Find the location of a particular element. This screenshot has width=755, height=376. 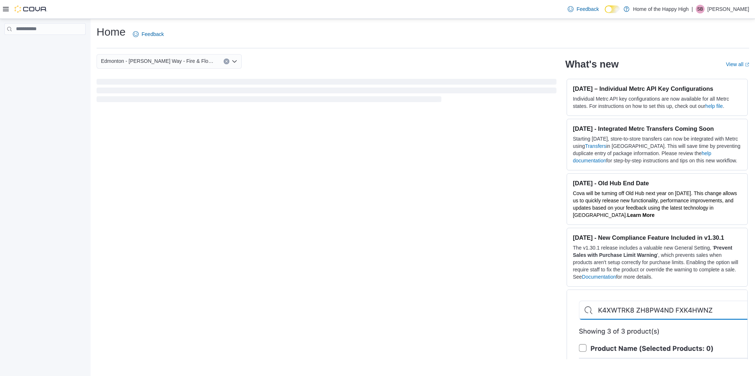

strong: Learn More is located at coordinates (641, 215).